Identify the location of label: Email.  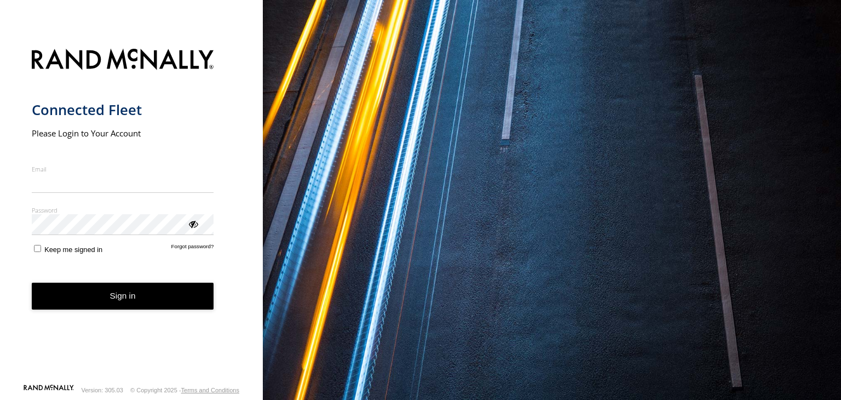
(123, 169).